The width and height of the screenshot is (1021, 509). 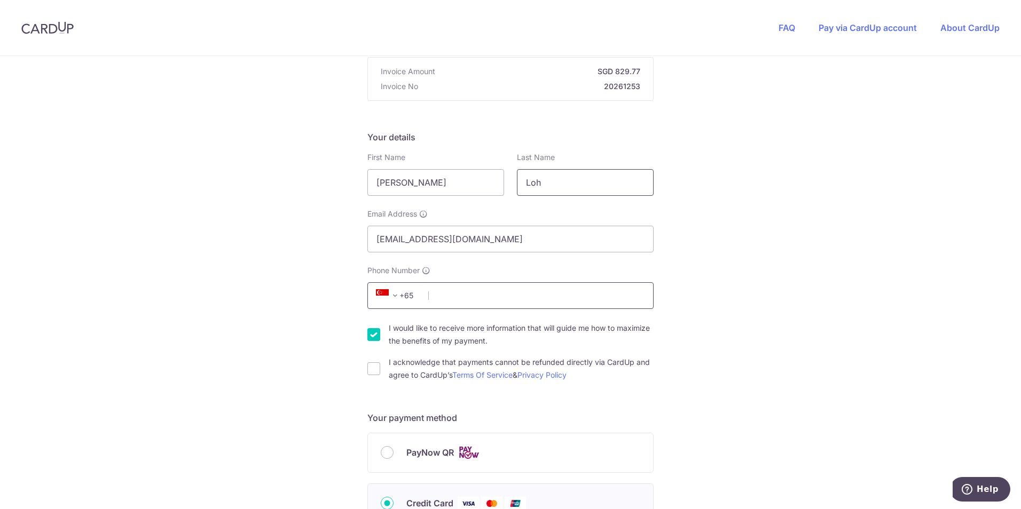 What do you see at coordinates (35, 12) in the screenshot?
I see `span: Help` at bounding box center [35, 12].